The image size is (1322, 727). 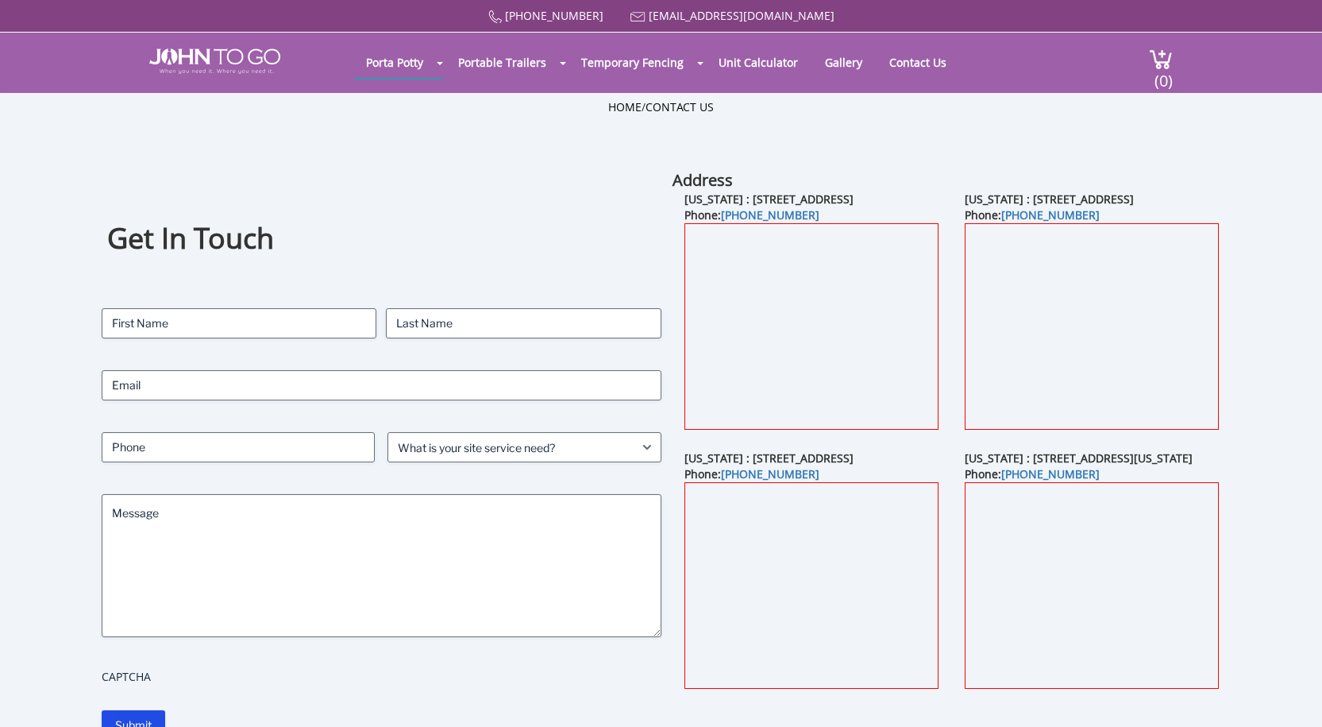 I want to click on input: Last Name, so click(x=523, y=323).